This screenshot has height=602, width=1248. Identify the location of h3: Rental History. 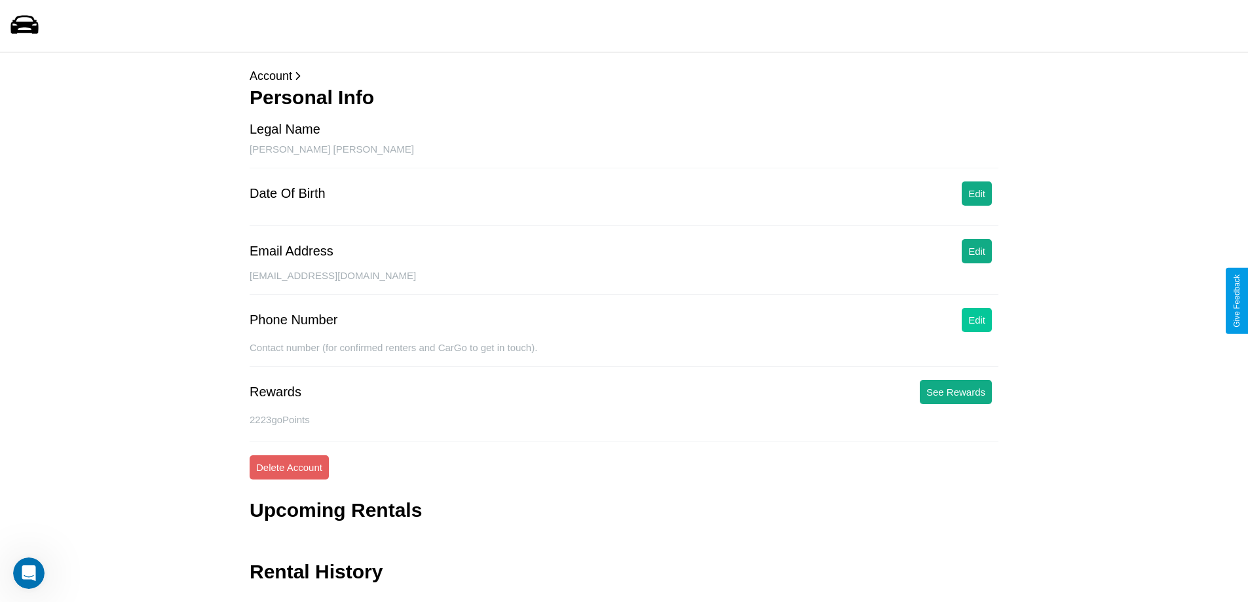
(316, 572).